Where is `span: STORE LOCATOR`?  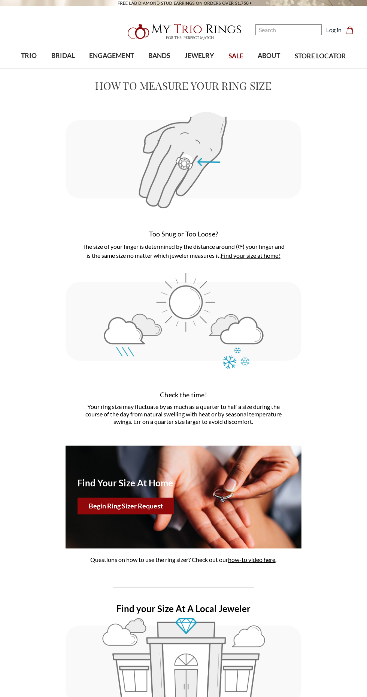
span: STORE LOCATOR is located at coordinates (320, 56).